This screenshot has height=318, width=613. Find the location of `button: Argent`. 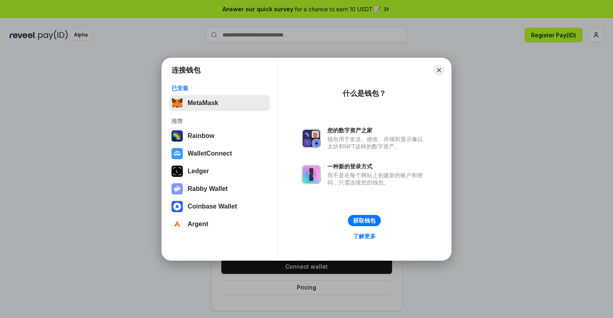

button: Argent is located at coordinates (219, 224).